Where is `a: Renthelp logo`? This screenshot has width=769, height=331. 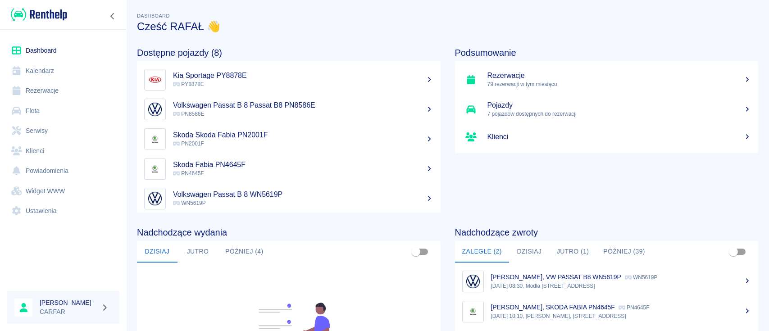 a: Renthelp logo is located at coordinates (37, 14).